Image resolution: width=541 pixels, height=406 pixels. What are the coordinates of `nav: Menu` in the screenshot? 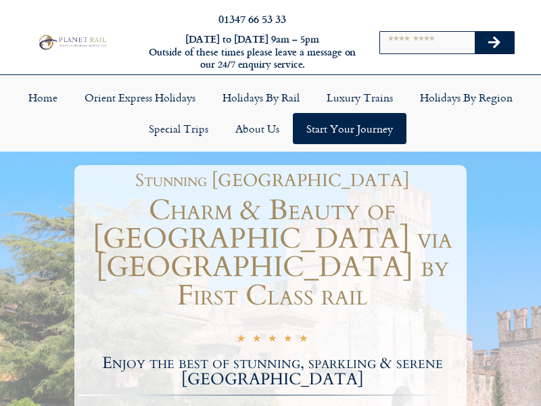 It's located at (271, 113).